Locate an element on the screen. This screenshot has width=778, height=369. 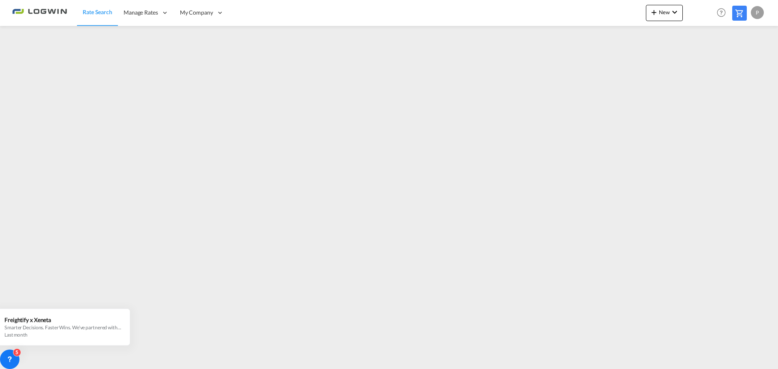
div: P is located at coordinates (757, 13).